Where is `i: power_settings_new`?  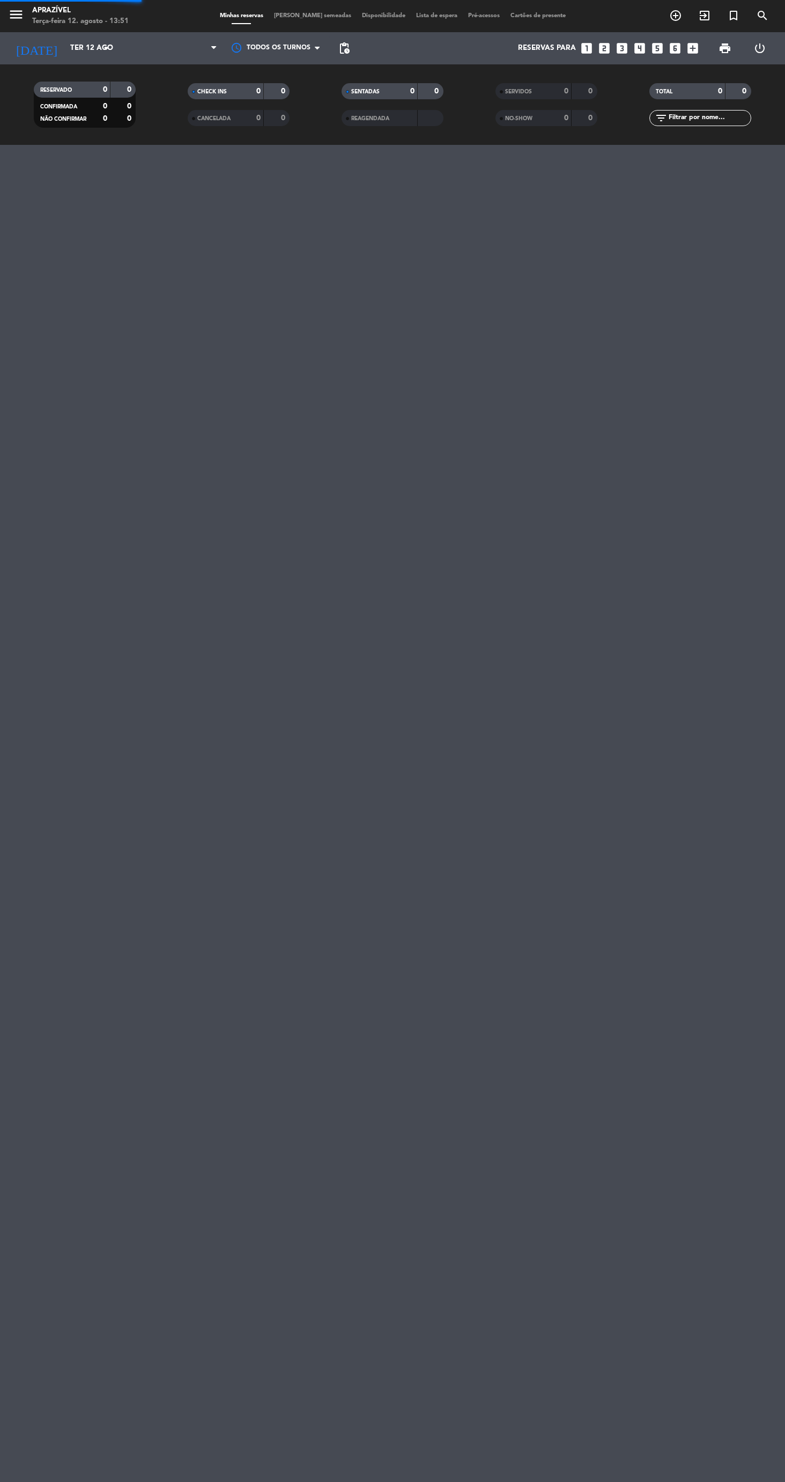
i: power_settings_new is located at coordinates (760, 48).